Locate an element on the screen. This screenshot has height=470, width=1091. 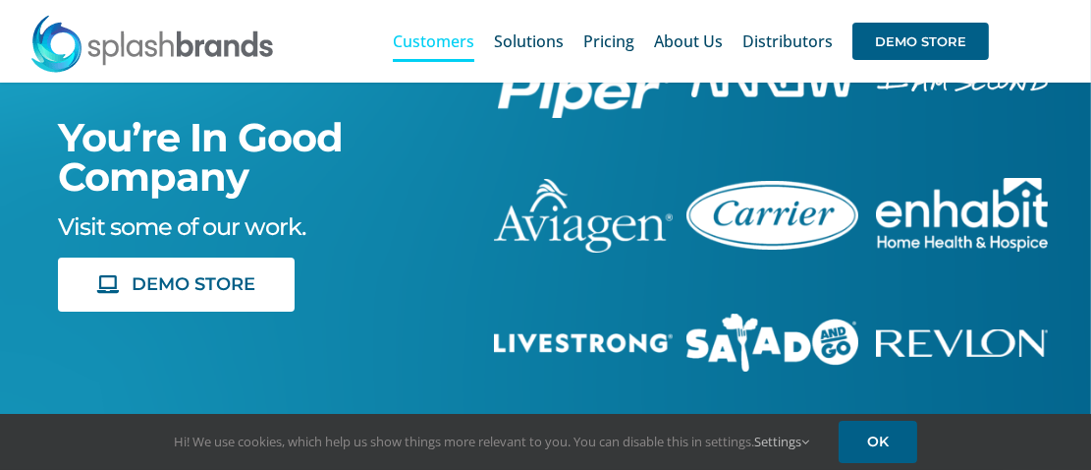
img: SplashBrands.com Logo is located at coordinates (152, 43).